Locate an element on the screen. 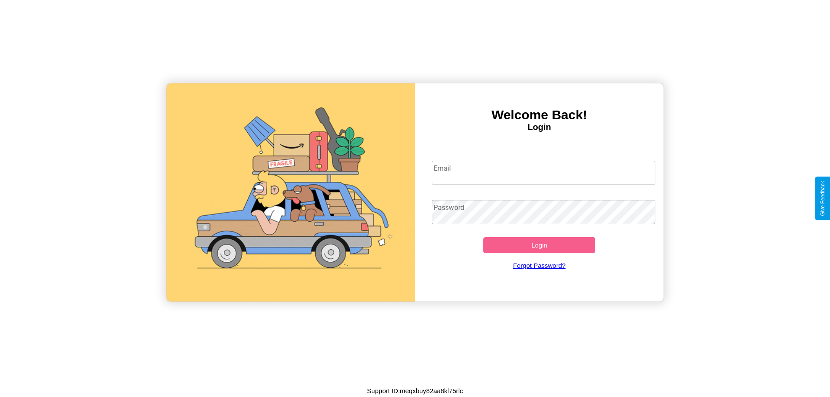 This screenshot has width=830, height=397. img: gif is located at coordinates (290, 192).